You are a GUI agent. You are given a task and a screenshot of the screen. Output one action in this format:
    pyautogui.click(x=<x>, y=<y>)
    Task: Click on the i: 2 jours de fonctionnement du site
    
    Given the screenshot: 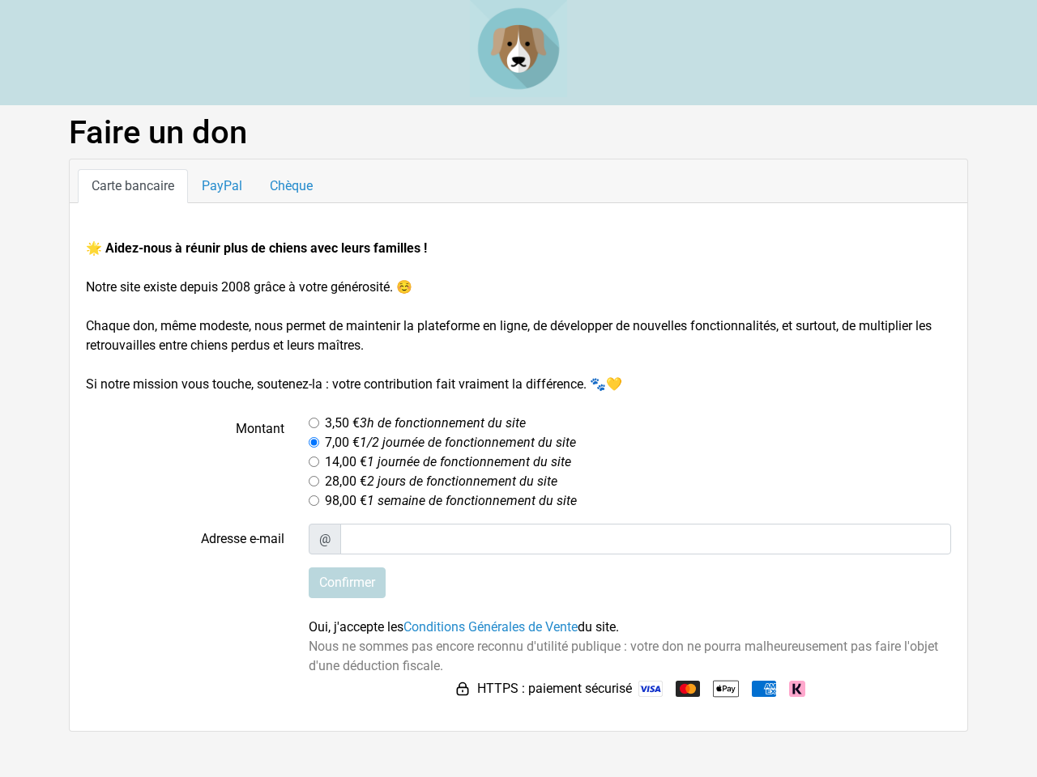 What is the action you would take?
    pyautogui.click(x=462, y=481)
    